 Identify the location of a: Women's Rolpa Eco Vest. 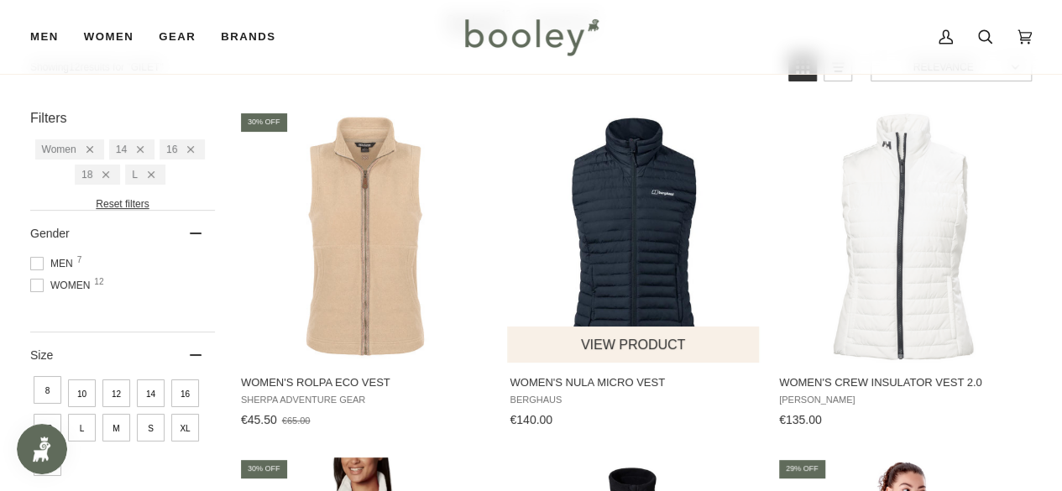
(364, 272).